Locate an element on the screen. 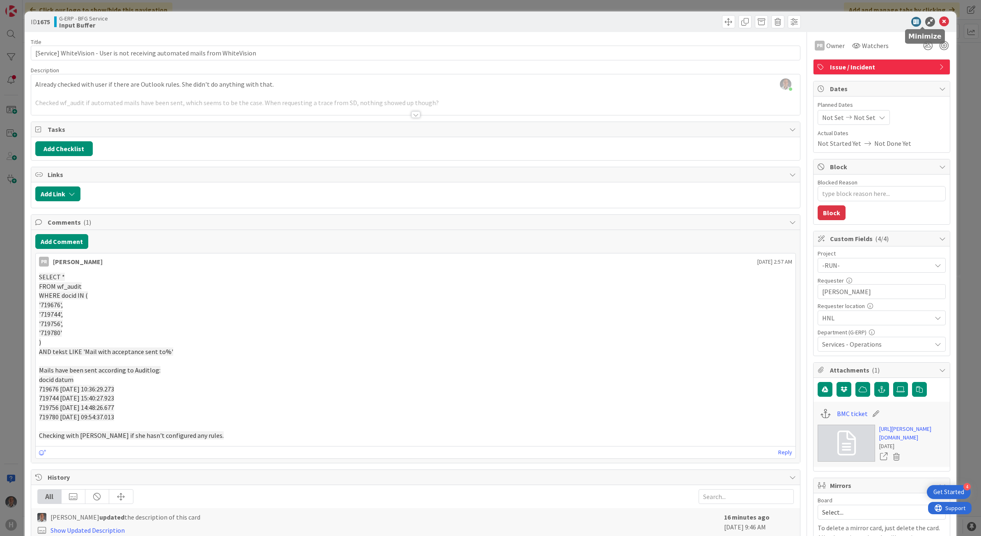 Image resolution: width=981 pixels, height=536 pixels. span: '719744', is located at coordinates (51, 314).